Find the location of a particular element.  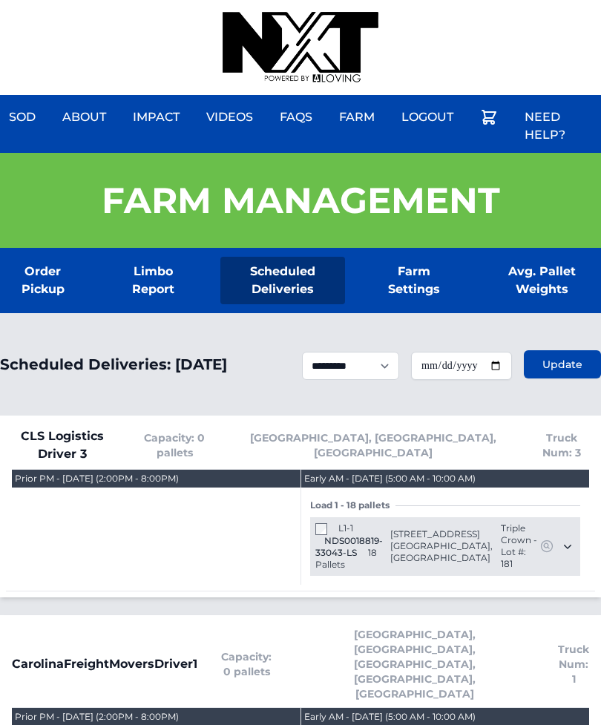

button: Update is located at coordinates (562, 364).